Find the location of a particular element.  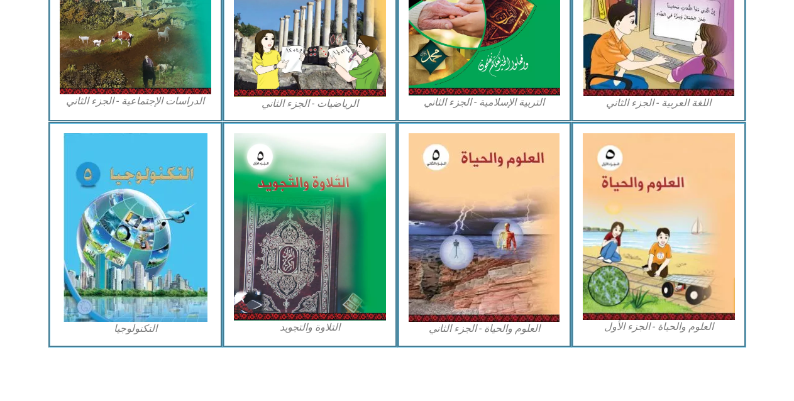

figcaption: التكنولوجيا is located at coordinates (136, 329).